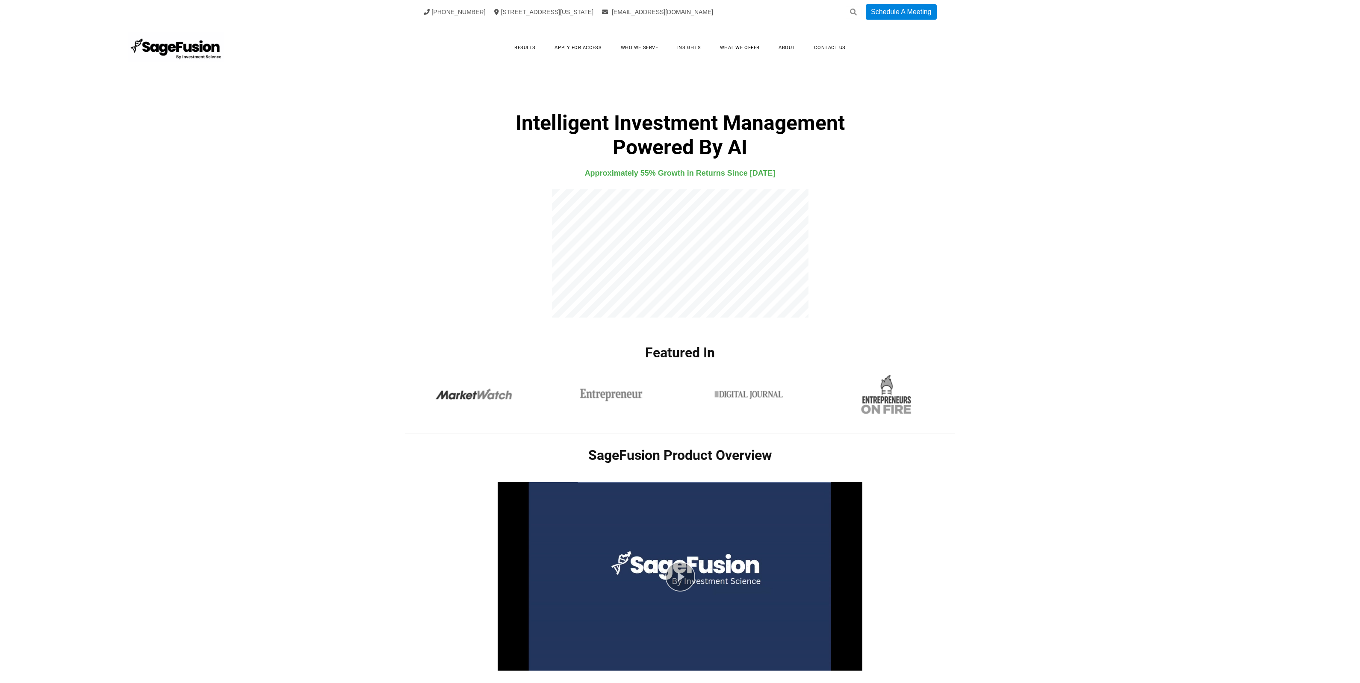 This screenshot has width=1360, height=683. Describe the element at coordinates (748, 395) in the screenshot. I see `img: -67ab9bf163f6b.png` at that location.